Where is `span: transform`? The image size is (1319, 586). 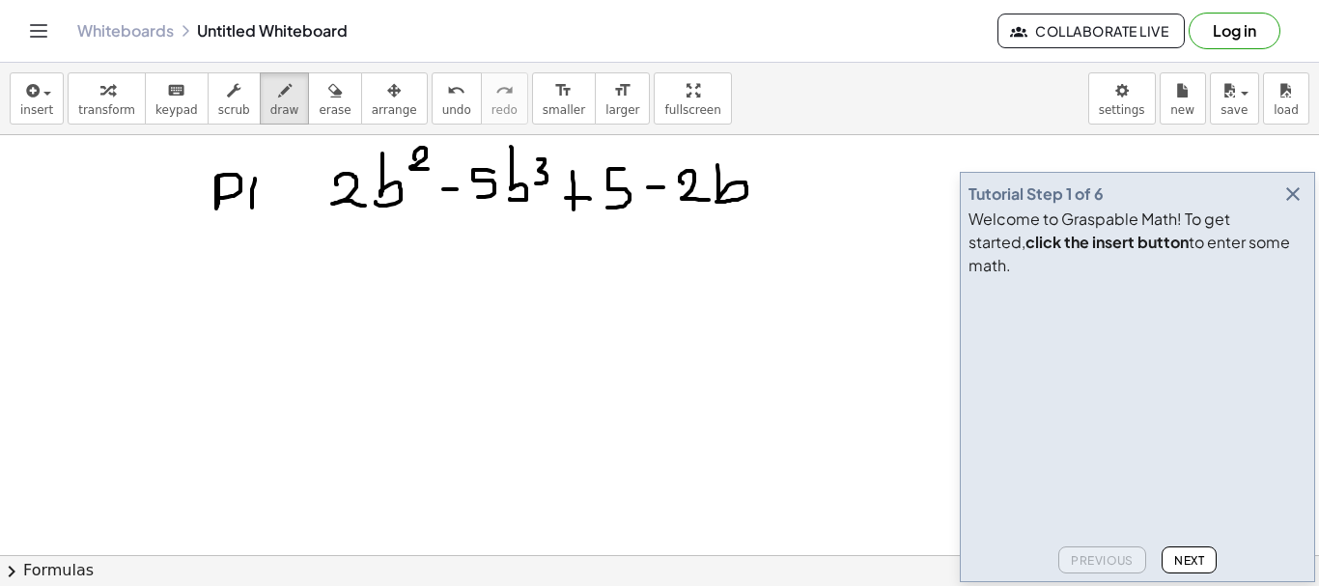 span: transform is located at coordinates (106, 110).